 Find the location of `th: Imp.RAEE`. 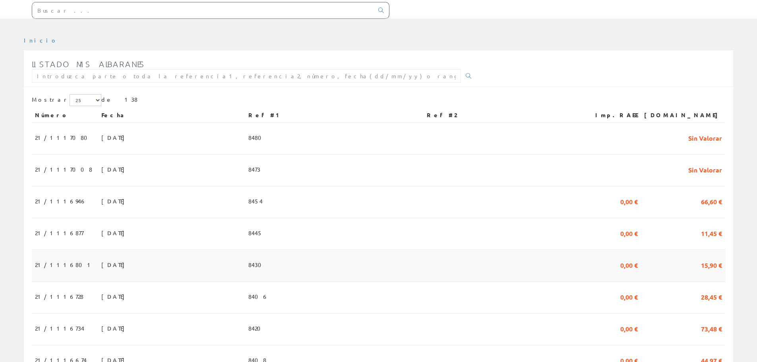

th: Imp.RAEE is located at coordinates (611, 115).